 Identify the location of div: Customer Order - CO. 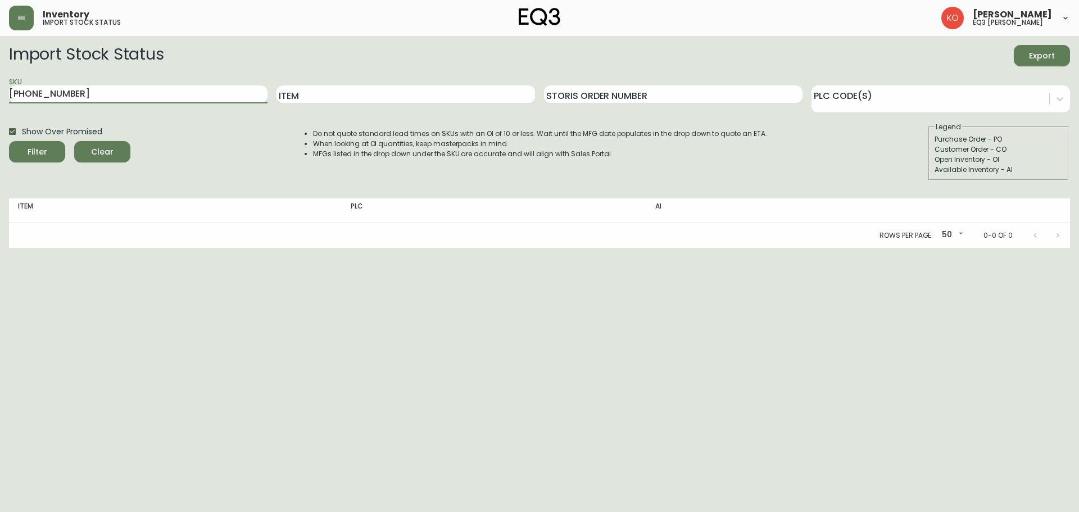
(999, 149).